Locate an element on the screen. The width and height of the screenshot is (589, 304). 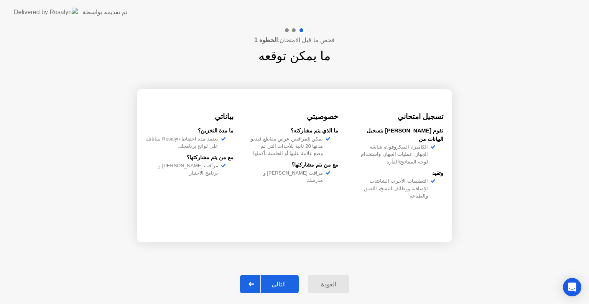
h3: بياناتي is located at coordinates (189, 117).